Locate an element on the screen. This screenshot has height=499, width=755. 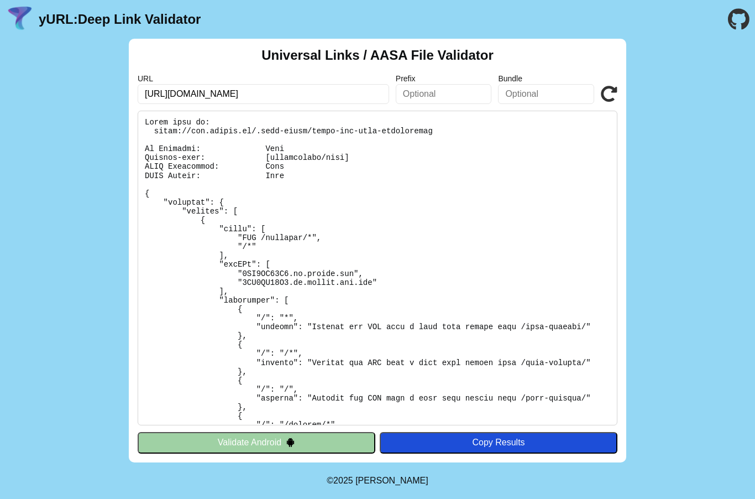
a: yURL:Deep Link Validator is located at coordinates (119, 19).